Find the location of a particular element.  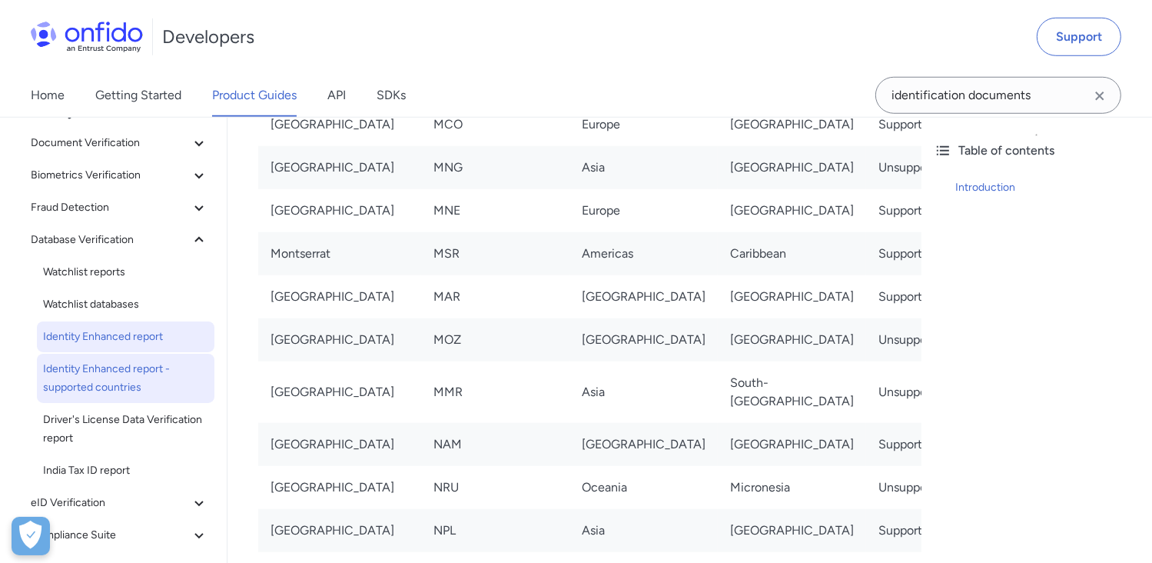

input: Onfido search input field is located at coordinates (999, 95).